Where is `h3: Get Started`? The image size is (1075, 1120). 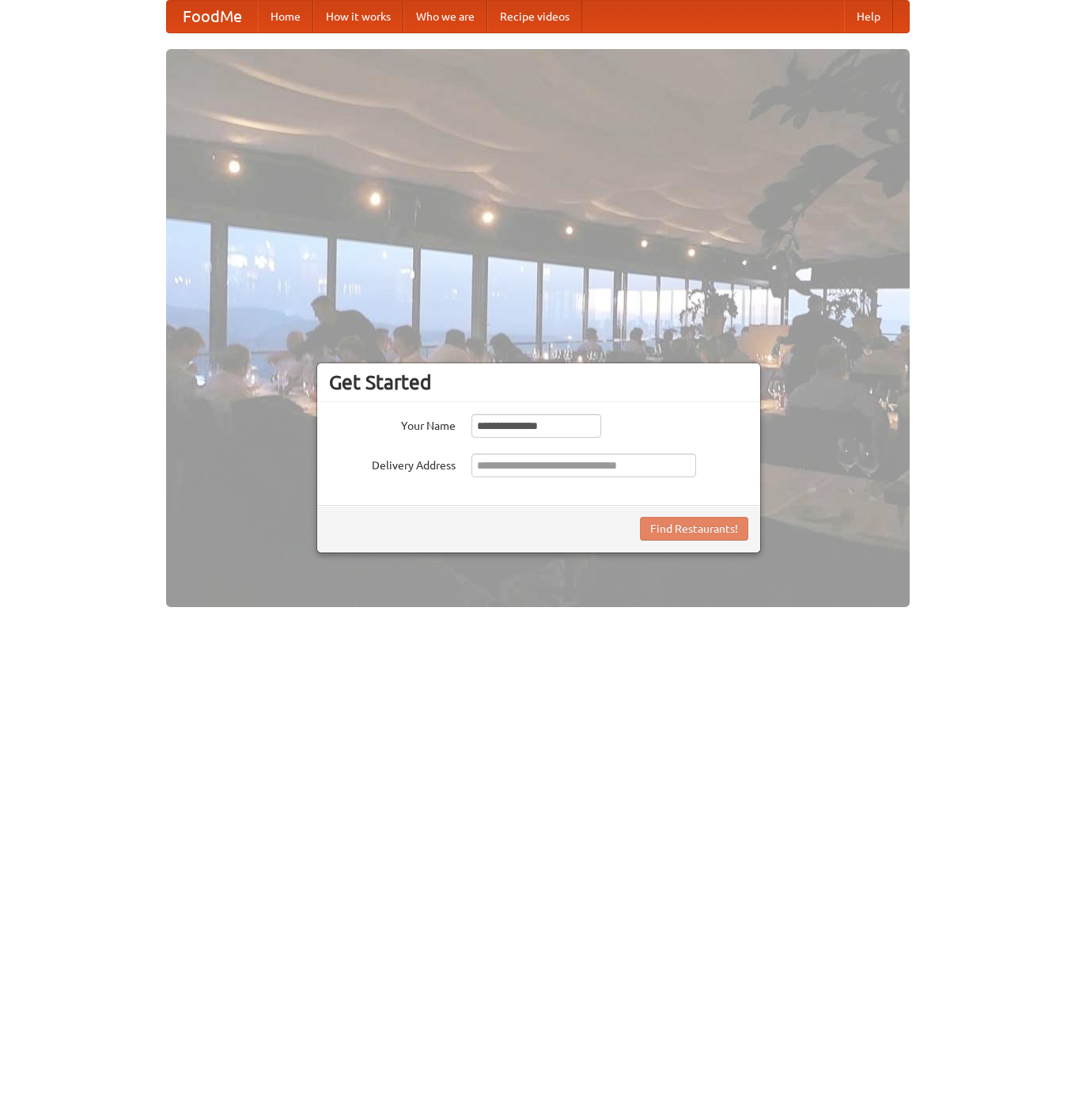
h3: Get Started is located at coordinates (538, 382).